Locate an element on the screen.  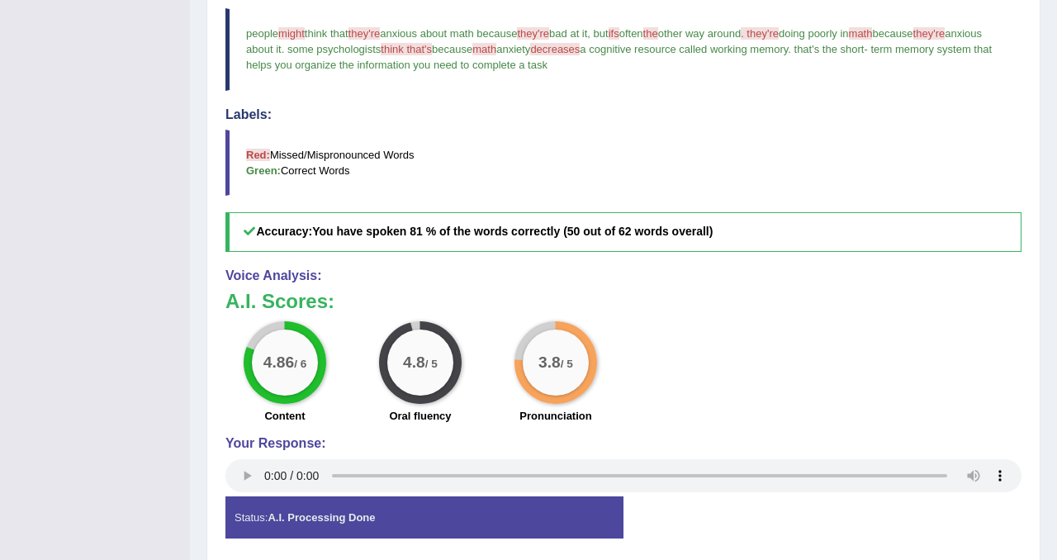
span: ifs is located at coordinates (614, 33).